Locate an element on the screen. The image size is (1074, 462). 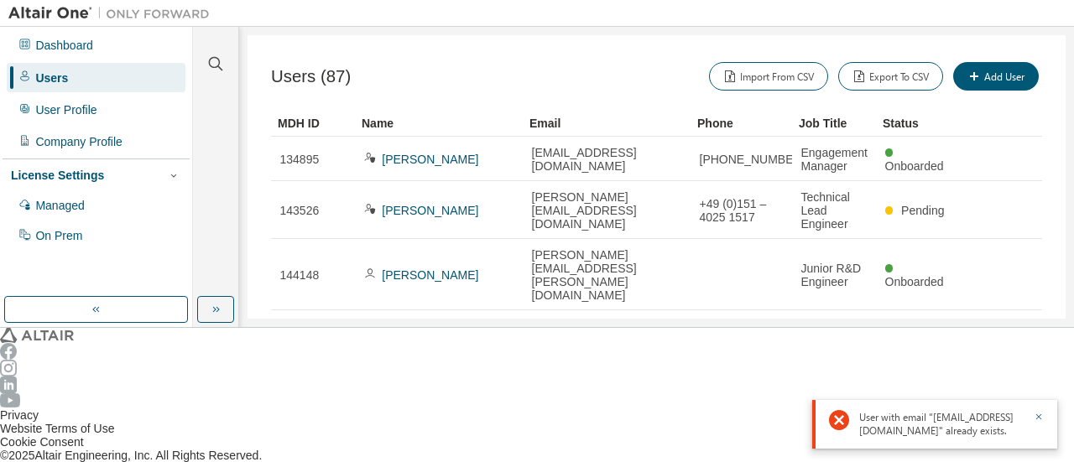
div: Phone is located at coordinates (741, 123).